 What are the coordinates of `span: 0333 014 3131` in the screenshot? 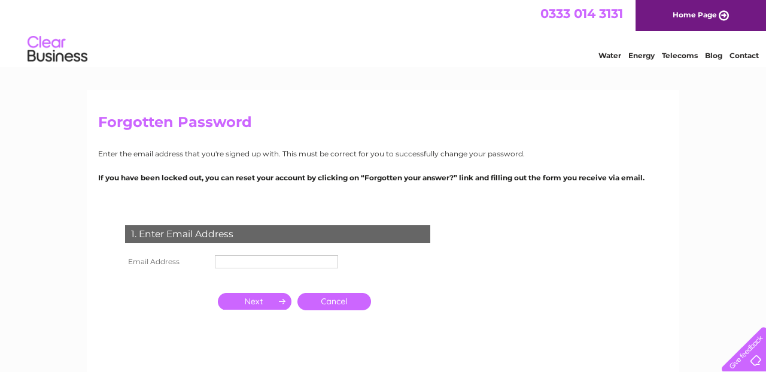 It's located at (582, 13).